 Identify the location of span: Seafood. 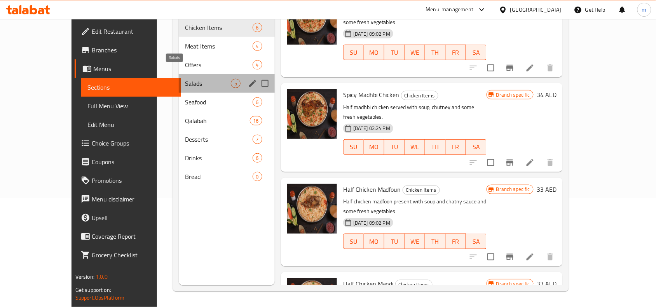
(219, 102).